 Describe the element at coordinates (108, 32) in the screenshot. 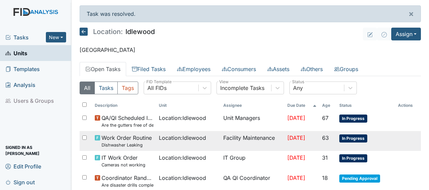

I see `span: Location:` at that location.